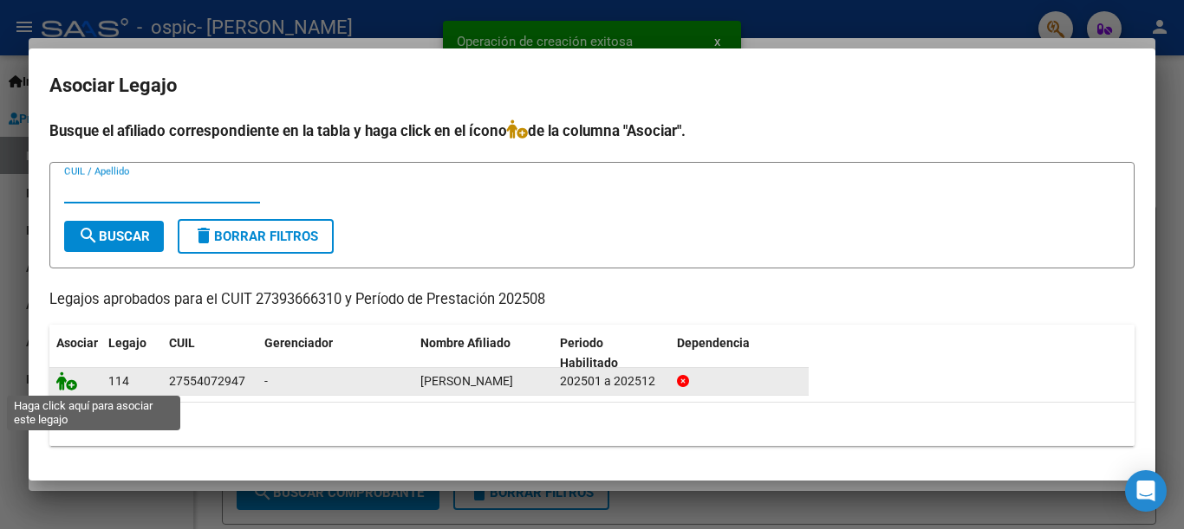 The width and height of the screenshot is (1184, 529). I want to click on span: Borrar Filtros, so click(256, 237).